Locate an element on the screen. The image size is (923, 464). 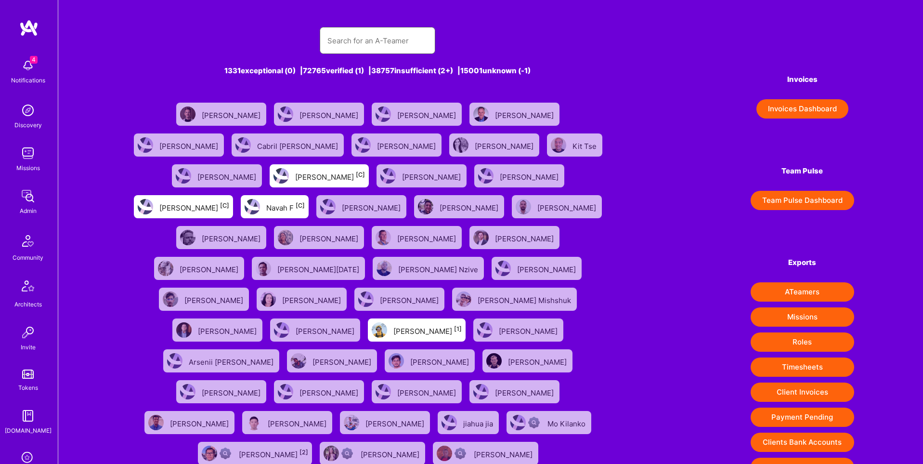
div: Missions is located at coordinates (28, 168).